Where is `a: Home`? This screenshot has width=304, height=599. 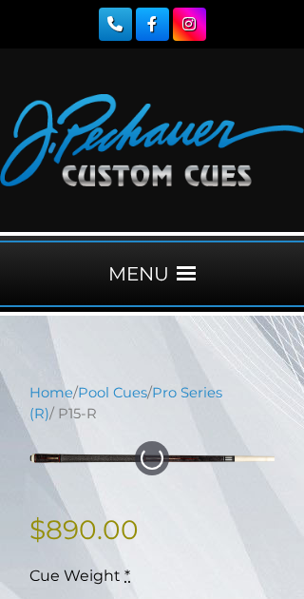
a: Home is located at coordinates (51, 393).